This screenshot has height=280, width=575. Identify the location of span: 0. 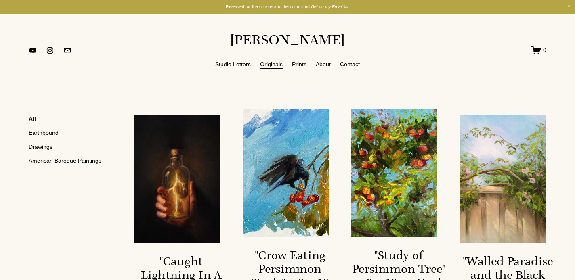
(544, 50).